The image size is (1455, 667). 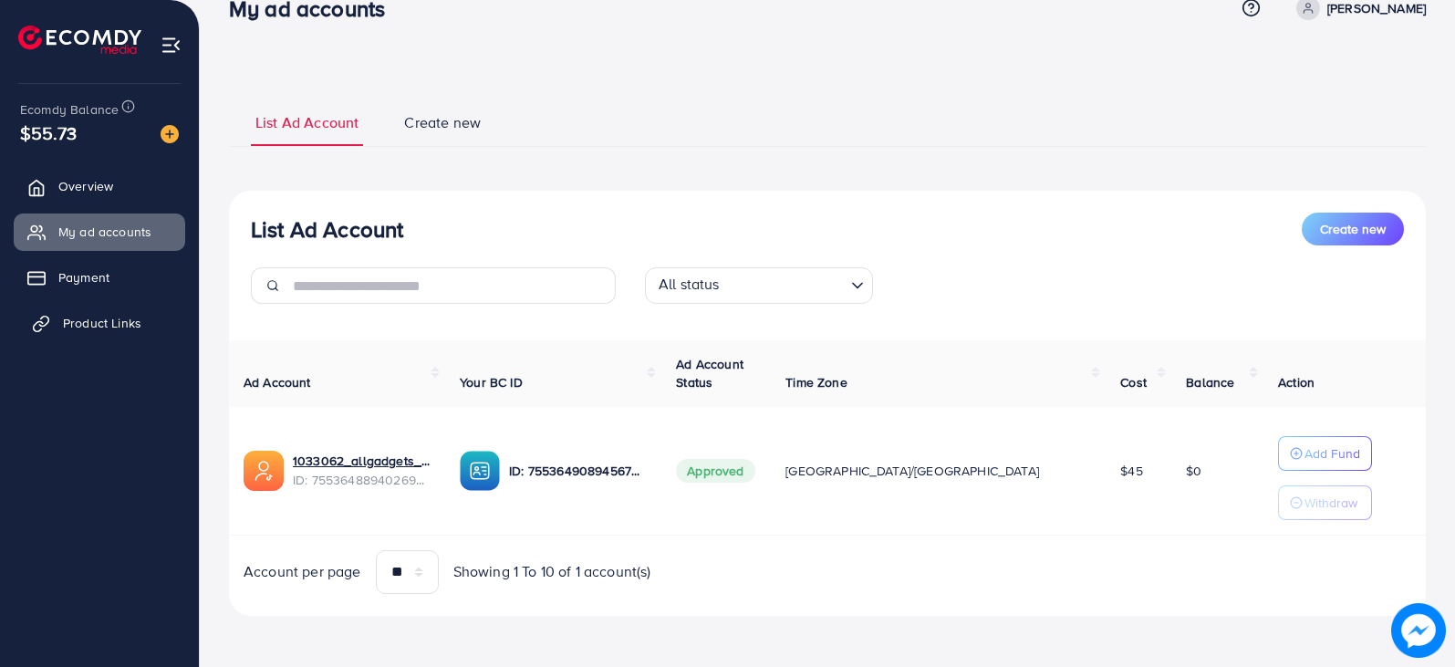 What do you see at coordinates (86, 186) in the screenshot?
I see `span: Overview` at bounding box center [86, 186].